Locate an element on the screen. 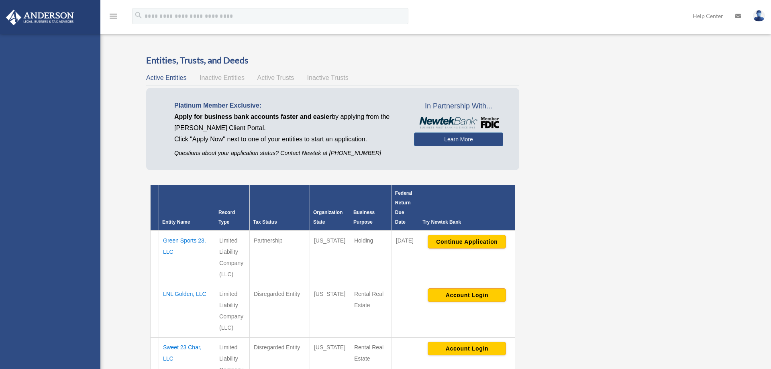  td: Holding is located at coordinates (370, 257).